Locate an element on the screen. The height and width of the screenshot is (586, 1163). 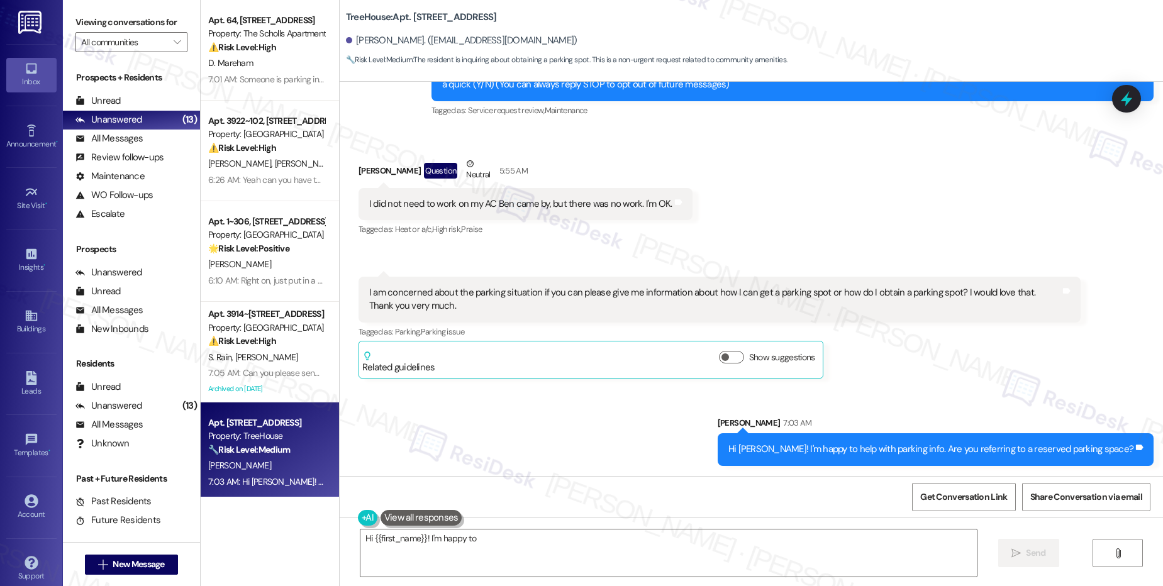
div: Unknown is located at coordinates (102, 443).